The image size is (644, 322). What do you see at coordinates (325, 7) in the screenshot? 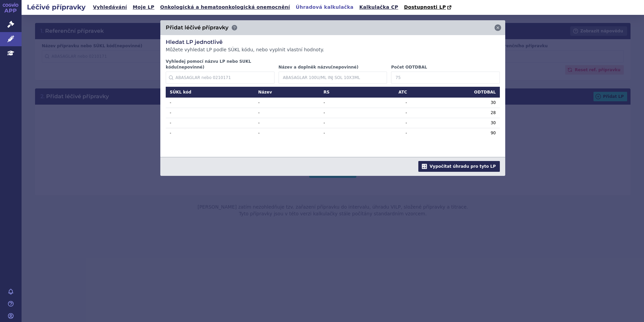
I see `a: Úhradová kalkulačka` at bounding box center [325, 7].